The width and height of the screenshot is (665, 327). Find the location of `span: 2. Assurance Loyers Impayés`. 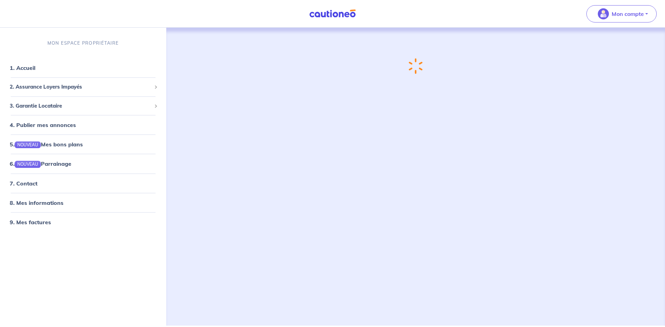

span: 2. Assurance Loyers Impayés is located at coordinates (80, 87).